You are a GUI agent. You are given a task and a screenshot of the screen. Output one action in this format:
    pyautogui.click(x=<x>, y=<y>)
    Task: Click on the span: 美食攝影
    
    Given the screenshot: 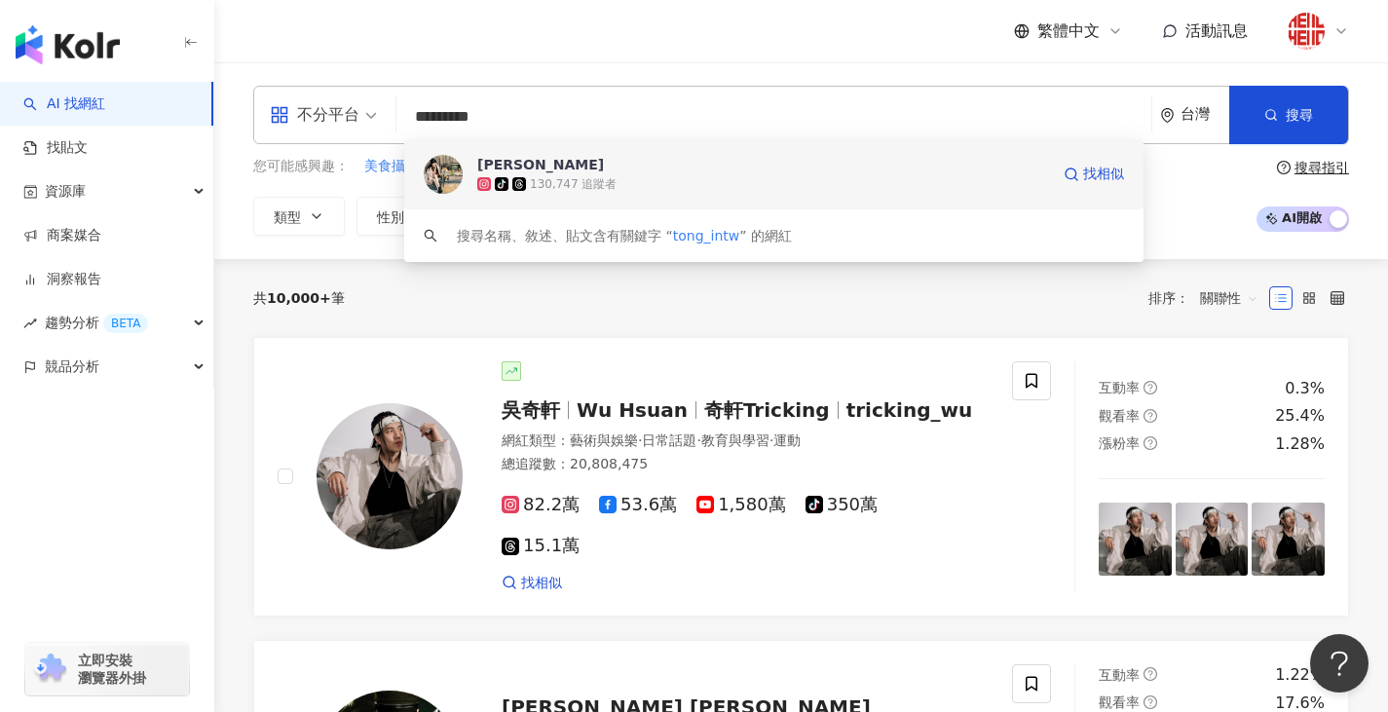 What is the action you would take?
    pyautogui.click(x=392, y=167)
    